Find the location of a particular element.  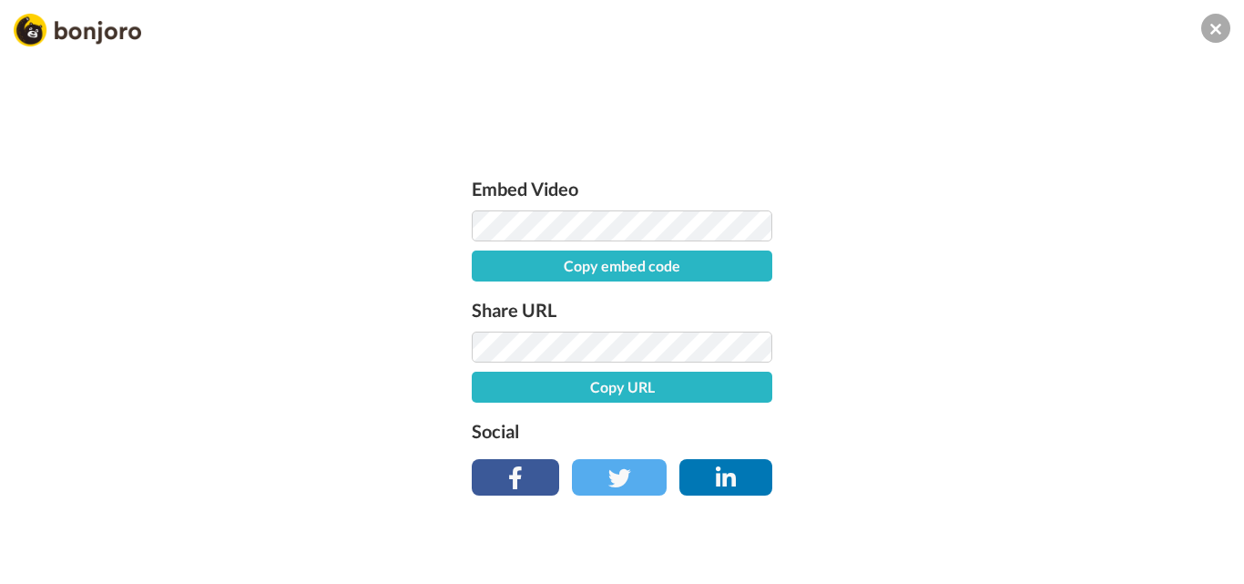

img: Bonjoro Logo is located at coordinates (77, 30).